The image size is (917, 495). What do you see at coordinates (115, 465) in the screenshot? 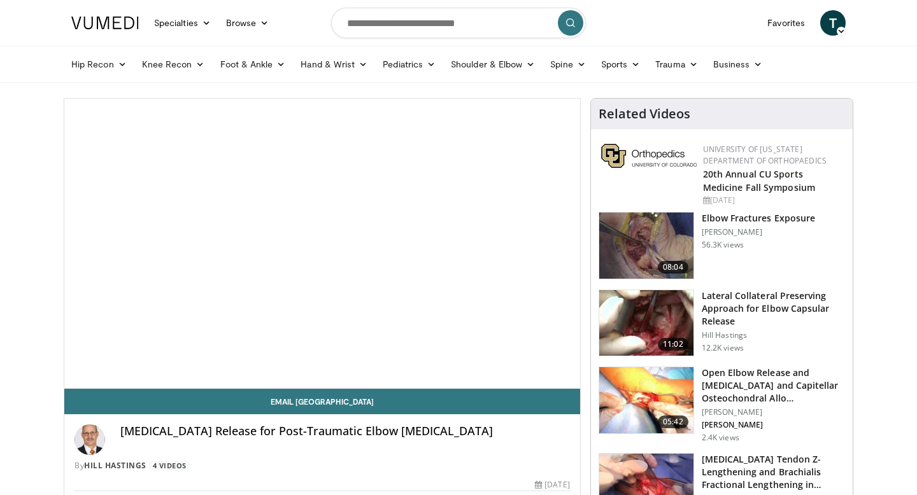
I see `a: Hill Hastings` at bounding box center [115, 465].